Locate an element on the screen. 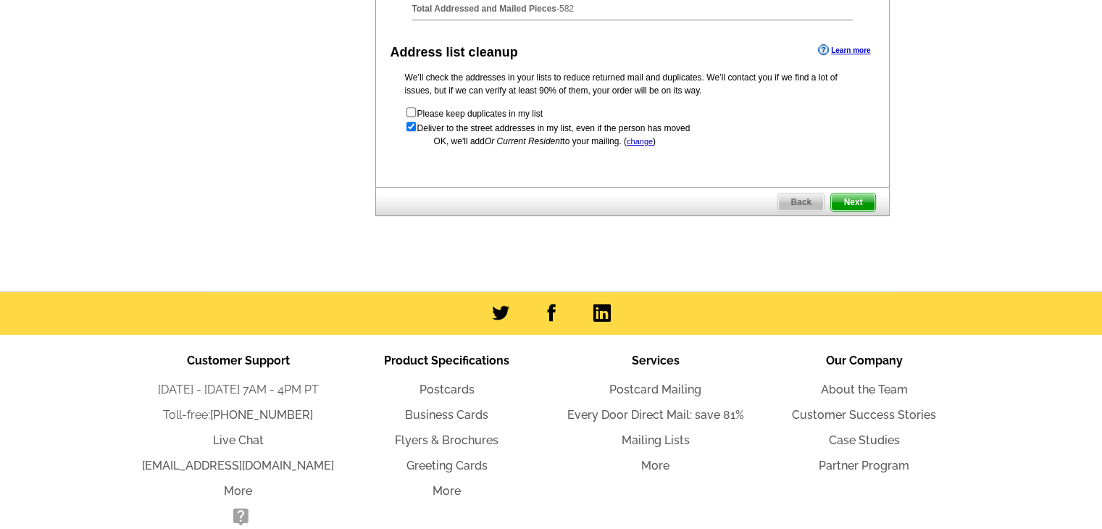  a: Partner Program is located at coordinates (863, 465).